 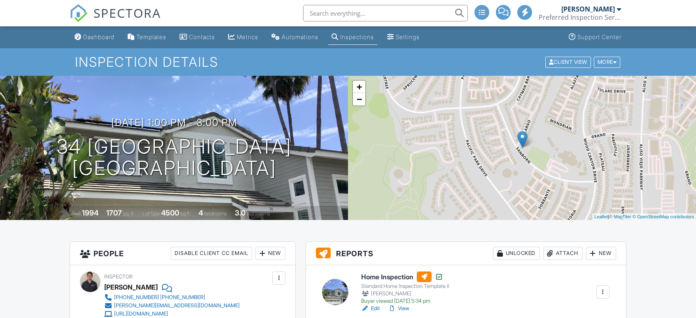 What do you see at coordinates (399, 309) in the screenshot?
I see `a: View` at bounding box center [399, 309].